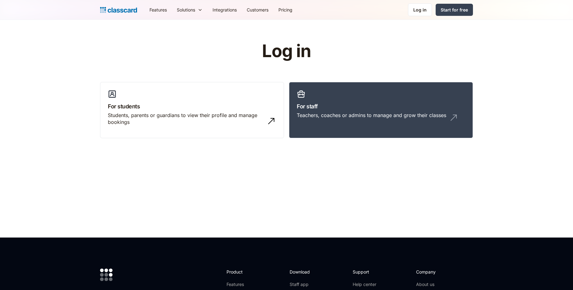  Describe the element at coordinates (192, 110) in the screenshot. I see `a: For studentsStudents, parents or guardians to view their profile and manage bookings` at that location.